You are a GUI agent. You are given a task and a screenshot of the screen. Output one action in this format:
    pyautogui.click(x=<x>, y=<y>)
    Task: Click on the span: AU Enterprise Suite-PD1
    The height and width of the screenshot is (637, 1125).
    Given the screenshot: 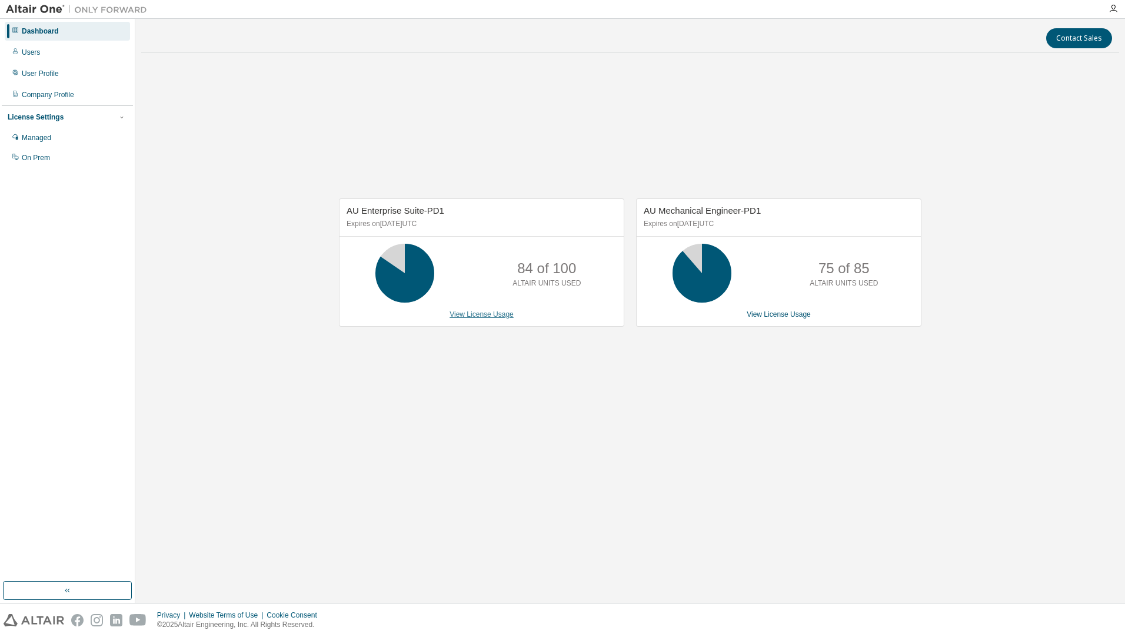 What is the action you would take?
    pyautogui.click(x=395, y=210)
    